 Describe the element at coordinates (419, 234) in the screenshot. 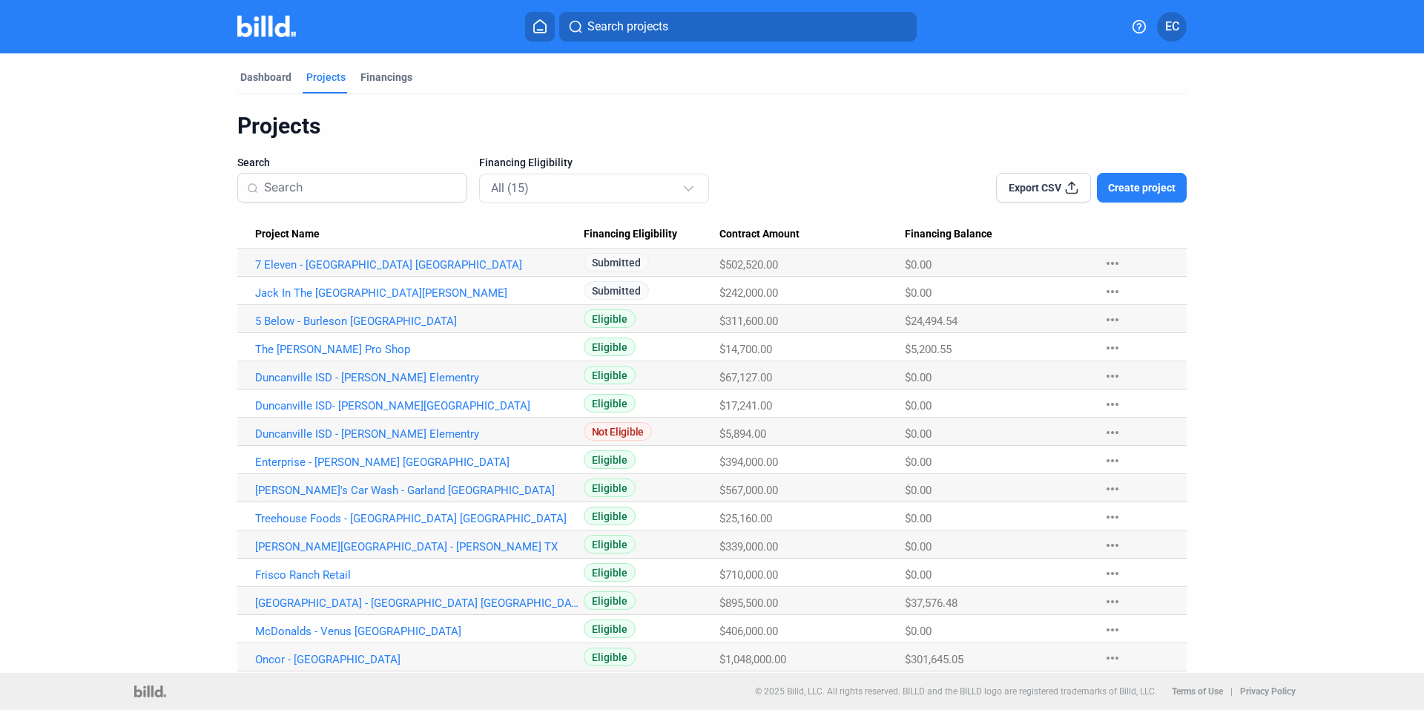

I see `div: Project Name` at that location.